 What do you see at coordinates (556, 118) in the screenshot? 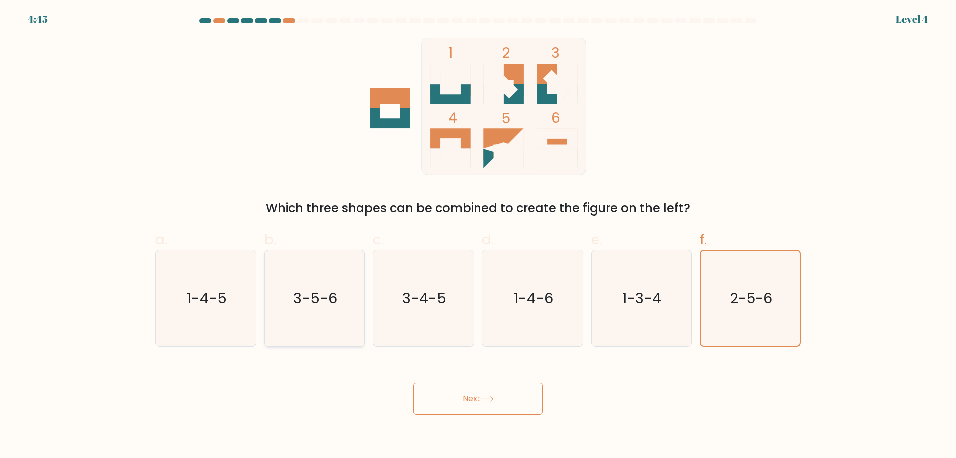
I see `tspan: 6` at bounding box center [556, 118].